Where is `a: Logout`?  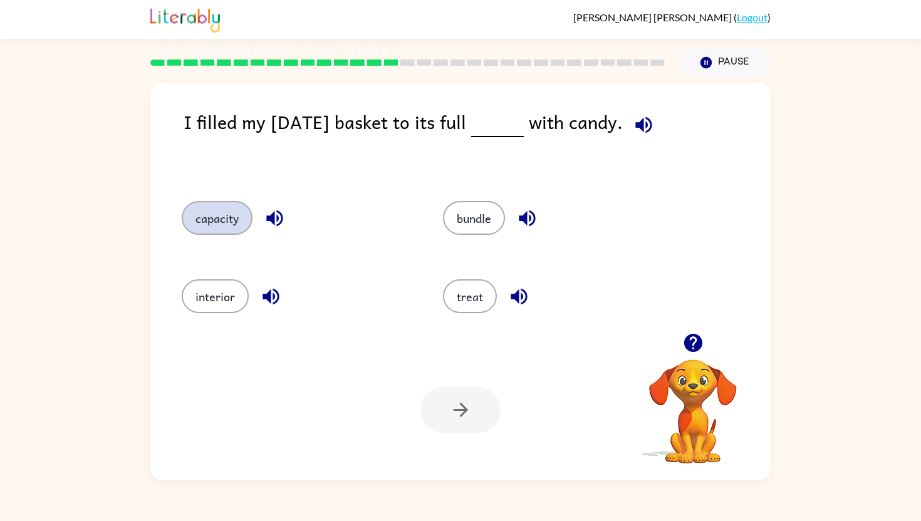 a: Logout is located at coordinates (752, 17).